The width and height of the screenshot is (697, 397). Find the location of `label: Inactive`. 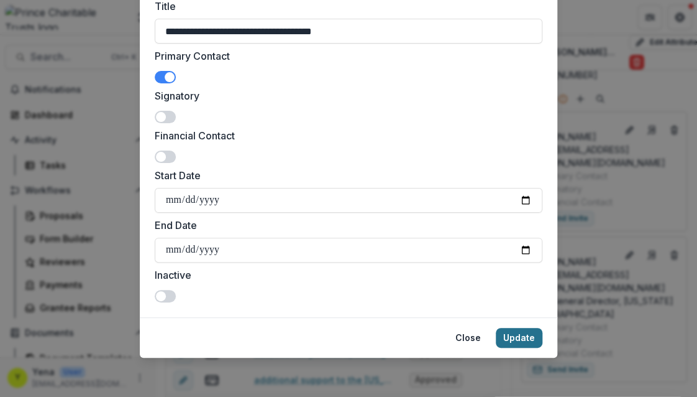

label: Inactive is located at coordinates (345, 275).